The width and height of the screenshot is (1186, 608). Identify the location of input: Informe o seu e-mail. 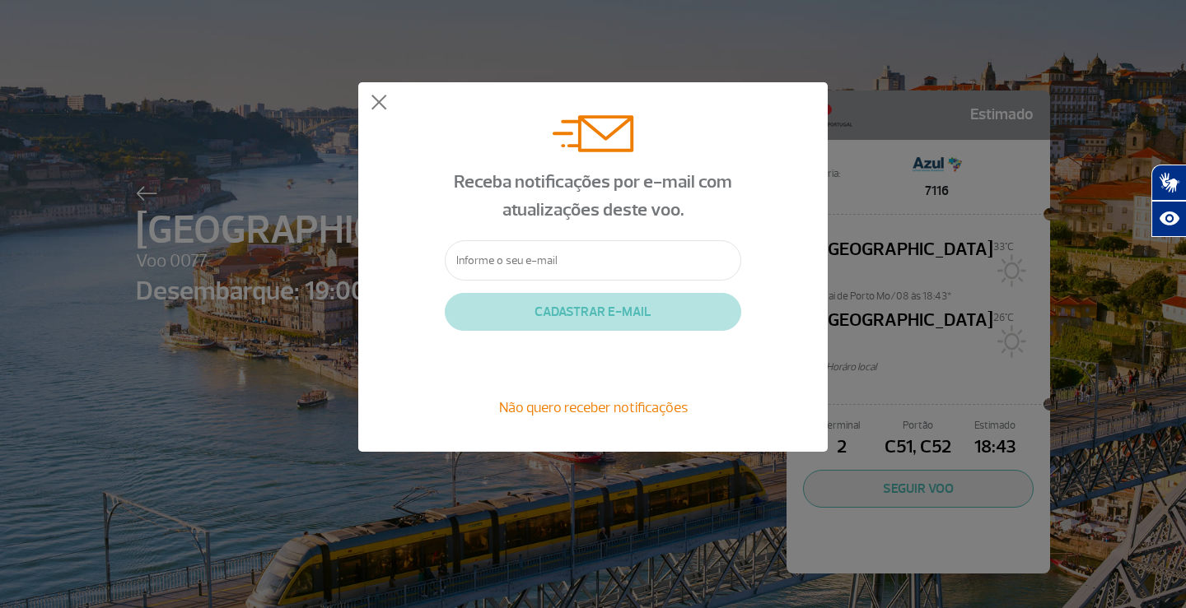
(593, 260).